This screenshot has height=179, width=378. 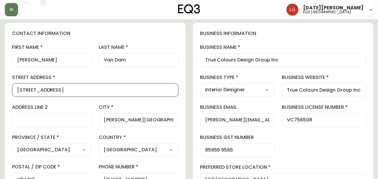 I want to click on h4: business information, so click(x=283, y=33).